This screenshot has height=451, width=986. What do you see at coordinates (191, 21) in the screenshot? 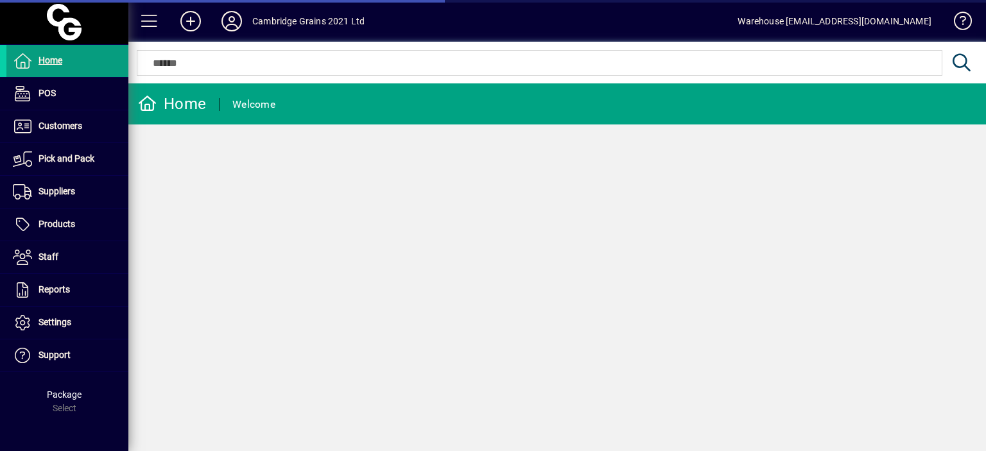
I see `button: Add` at bounding box center [191, 21].